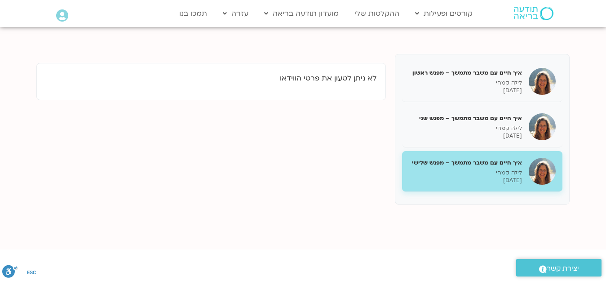  Describe the element at coordinates (193, 13) in the screenshot. I see `a: תמכו בנו` at that location.